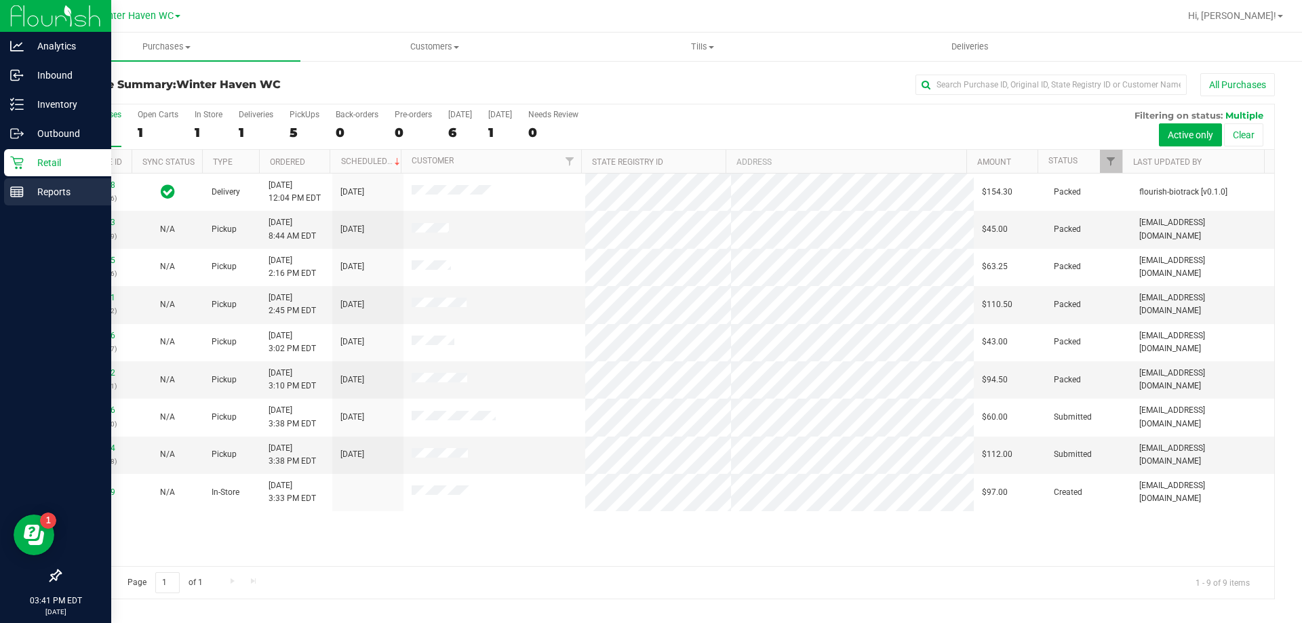 The width and height of the screenshot is (1302, 623). I want to click on input: Search Purchase ID, Original ID, State Registry ID or Customer Name..., so click(1051, 85).